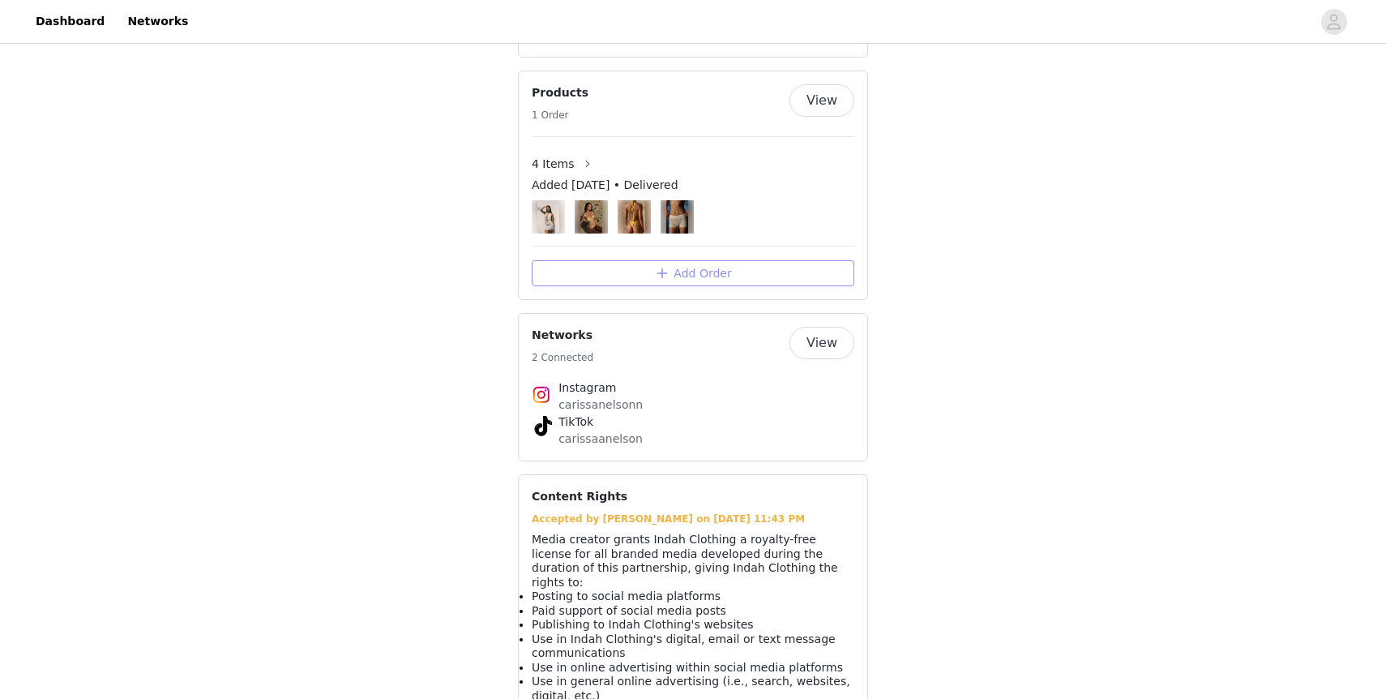  Describe the element at coordinates (634, 216) in the screenshot. I see `img: PR Cat Bottom` at that location.